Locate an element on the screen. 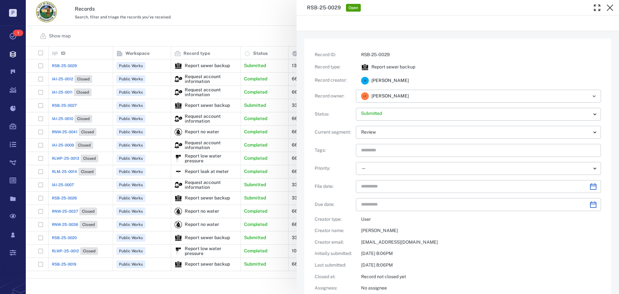 The height and width of the screenshot is (294, 619). p: Assignees : is located at coordinates (334, 288).